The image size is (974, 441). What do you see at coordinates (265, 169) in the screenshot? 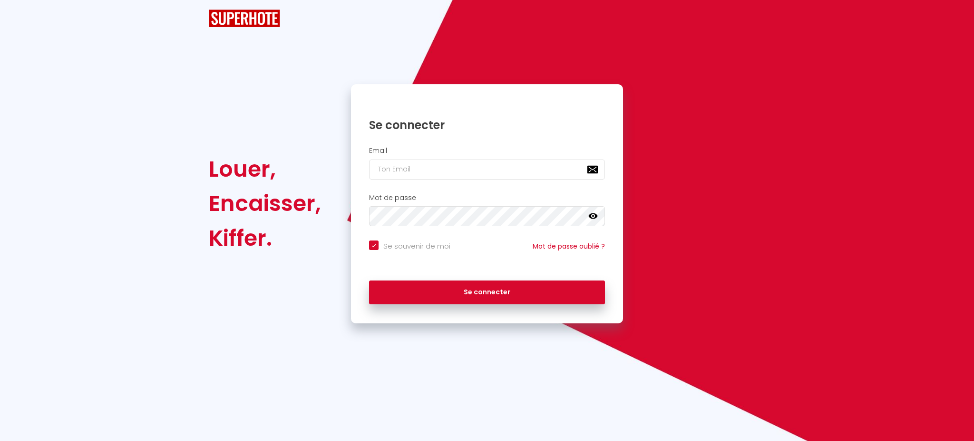
I see `div: Louer,` at bounding box center [265, 169].